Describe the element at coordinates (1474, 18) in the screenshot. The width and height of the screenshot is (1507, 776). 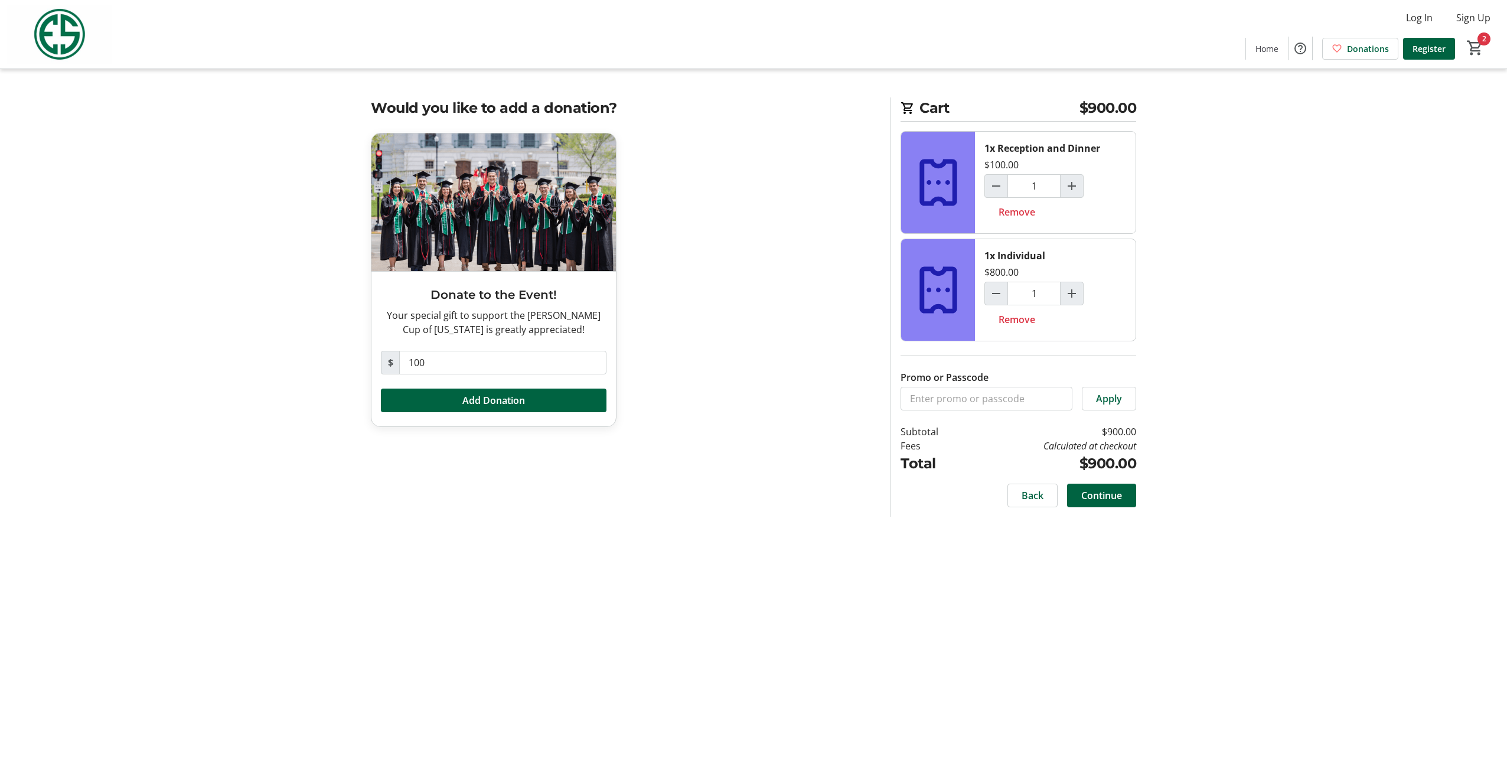
I see `span: Sign Up` at that location.